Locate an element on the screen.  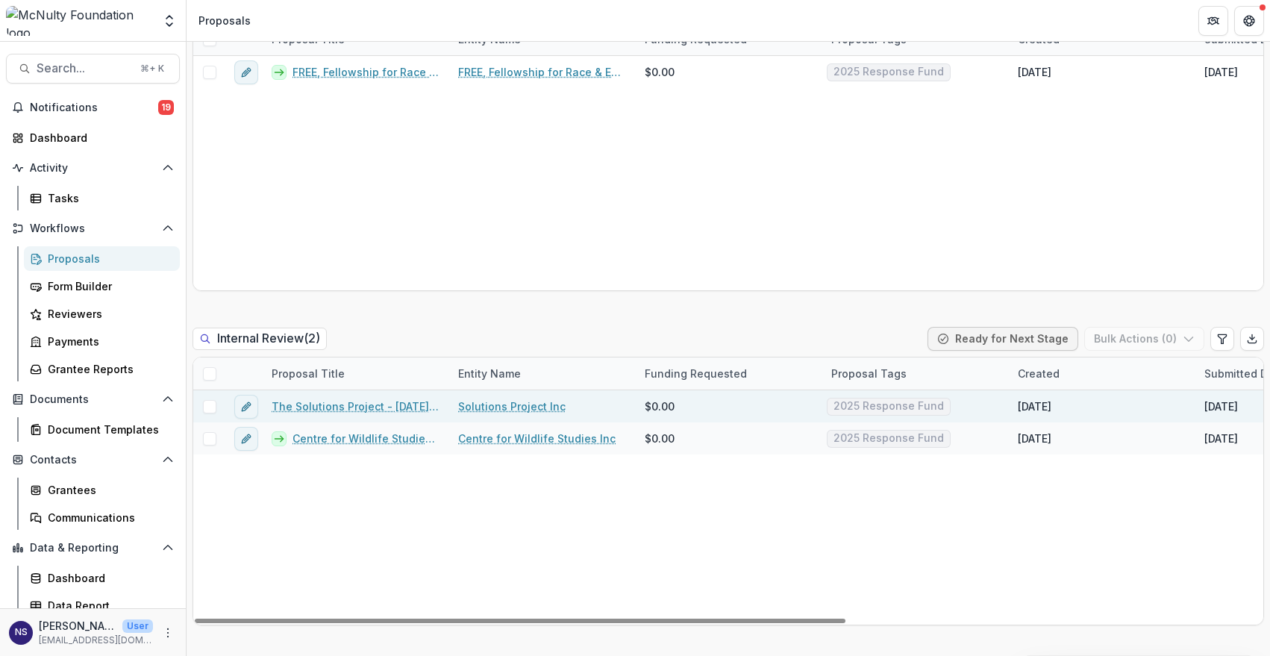
button: Partners is located at coordinates (1214, 21).